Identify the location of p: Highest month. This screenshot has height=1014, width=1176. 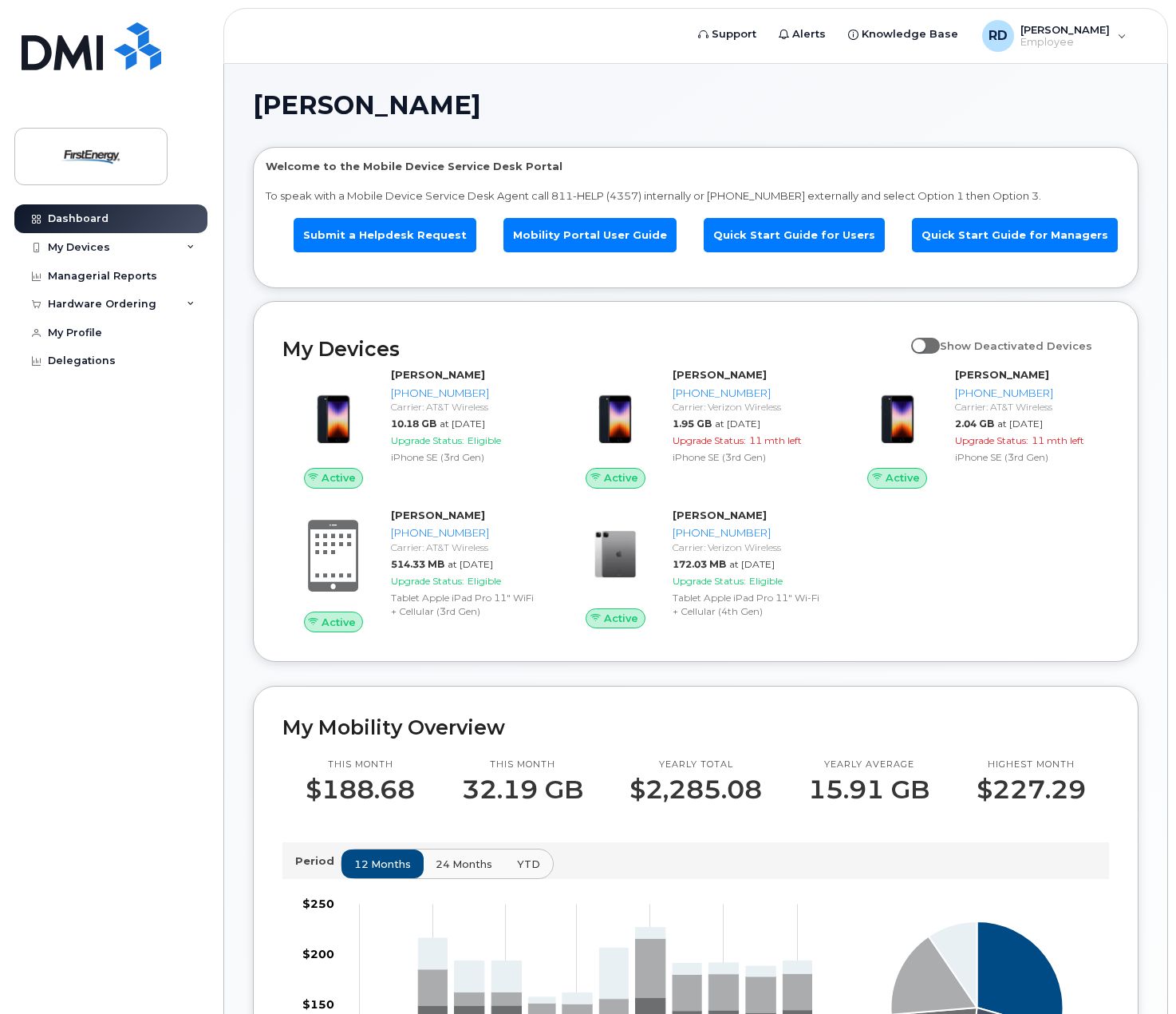
(1031, 765).